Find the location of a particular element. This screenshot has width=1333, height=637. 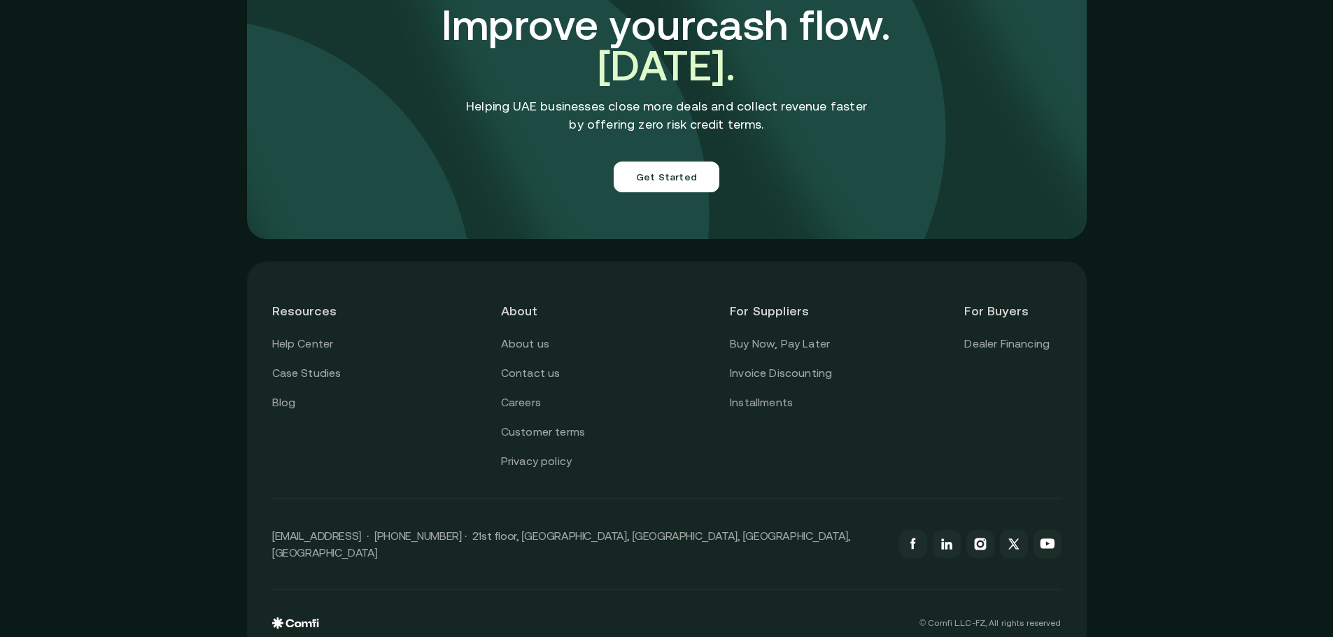

header: For Suppliers is located at coordinates (781, 311).